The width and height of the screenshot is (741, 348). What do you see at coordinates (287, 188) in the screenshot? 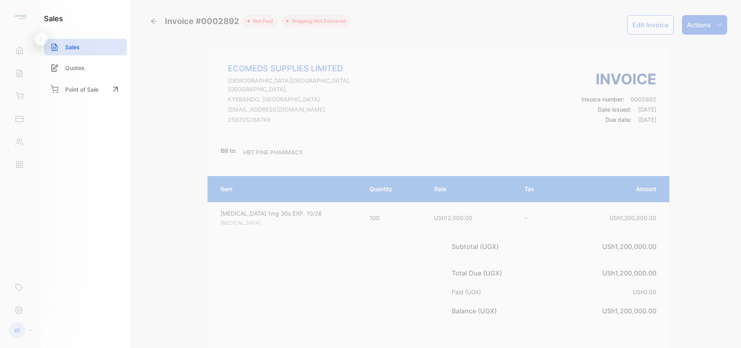
I see `p: Item` at bounding box center [287, 188].